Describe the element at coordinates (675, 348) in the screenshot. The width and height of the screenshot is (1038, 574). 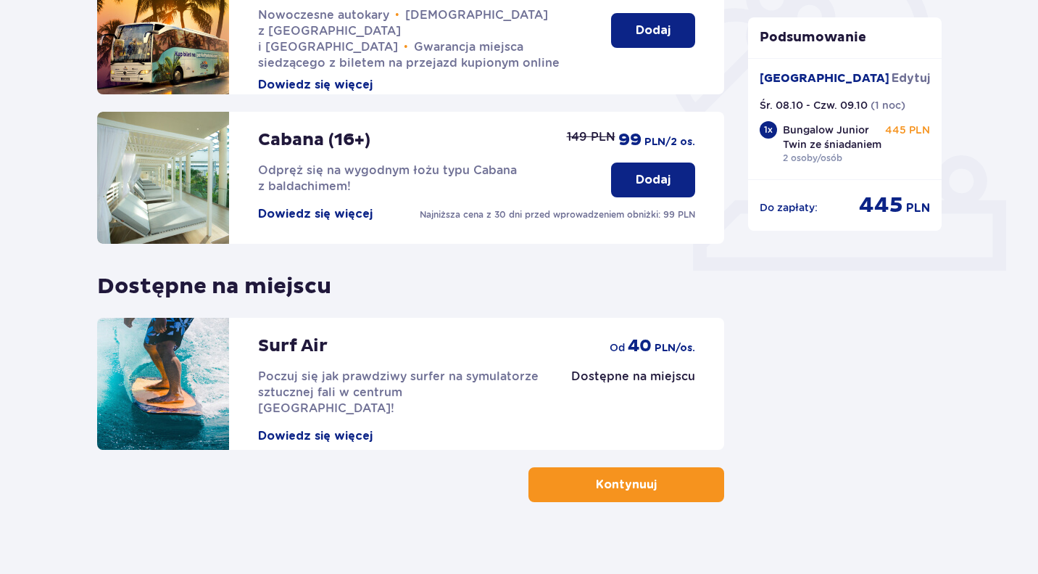
I see `span: PLN /os.` at that location.